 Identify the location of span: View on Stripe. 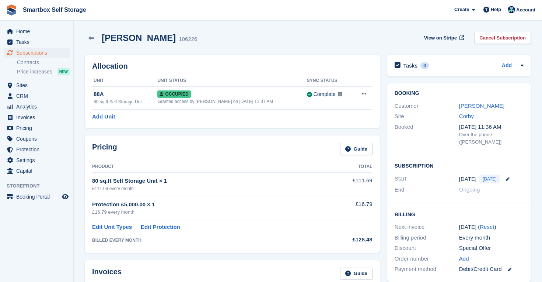
(440, 38).